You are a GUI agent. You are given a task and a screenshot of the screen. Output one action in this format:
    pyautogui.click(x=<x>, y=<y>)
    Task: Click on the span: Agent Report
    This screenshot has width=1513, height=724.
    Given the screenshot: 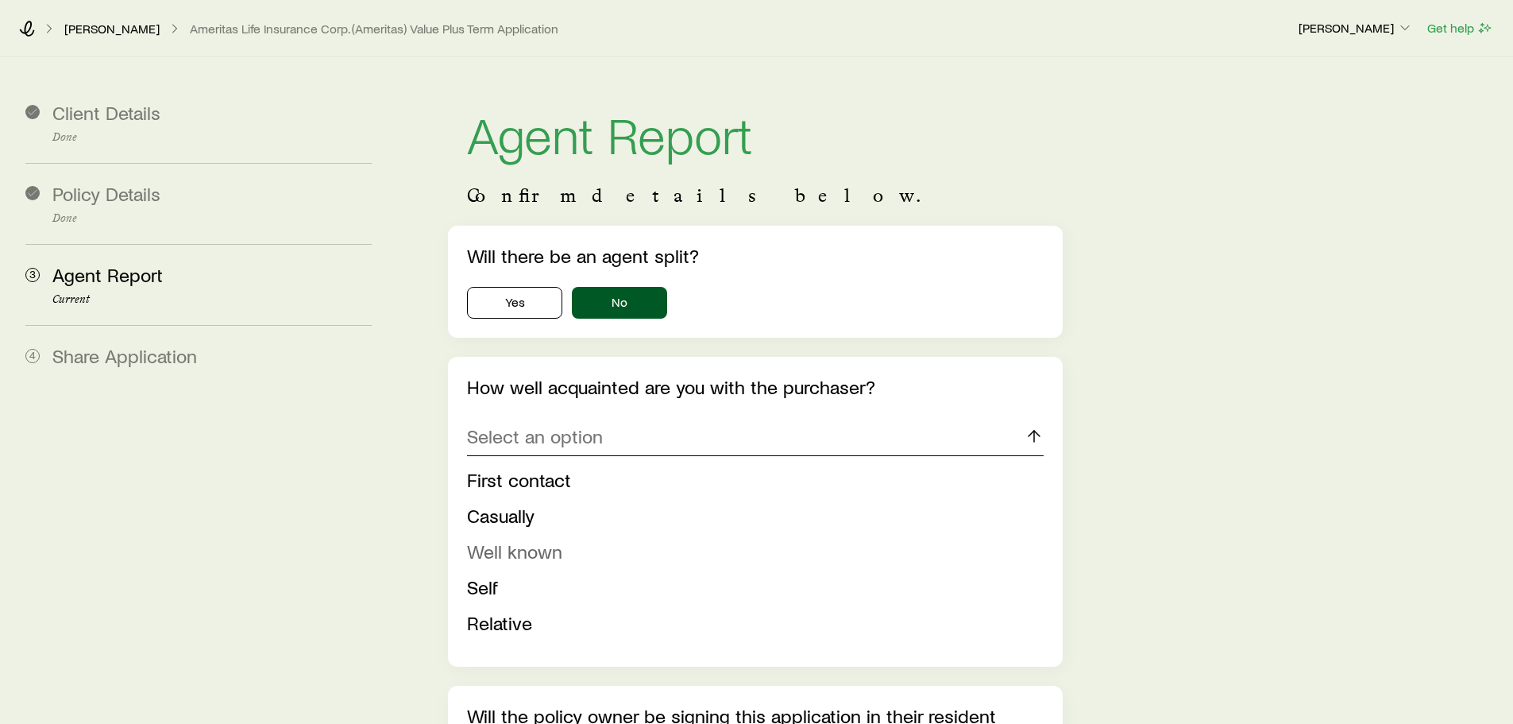 What is the action you would take?
    pyautogui.click(x=107, y=274)
    